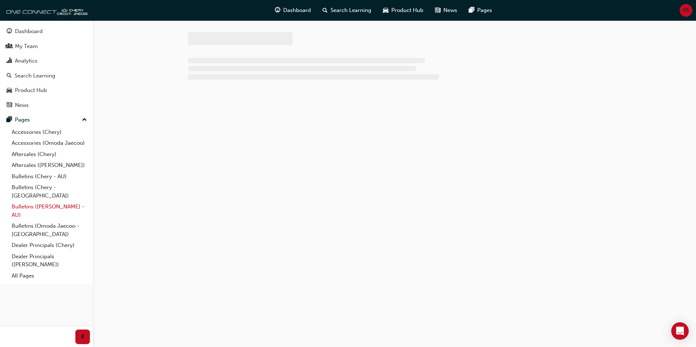 The width and height of the screenshot is (696, 347). Describe the element at coordinates (46, 10) in the screenshot. I see `img: oneconnect` at that location.